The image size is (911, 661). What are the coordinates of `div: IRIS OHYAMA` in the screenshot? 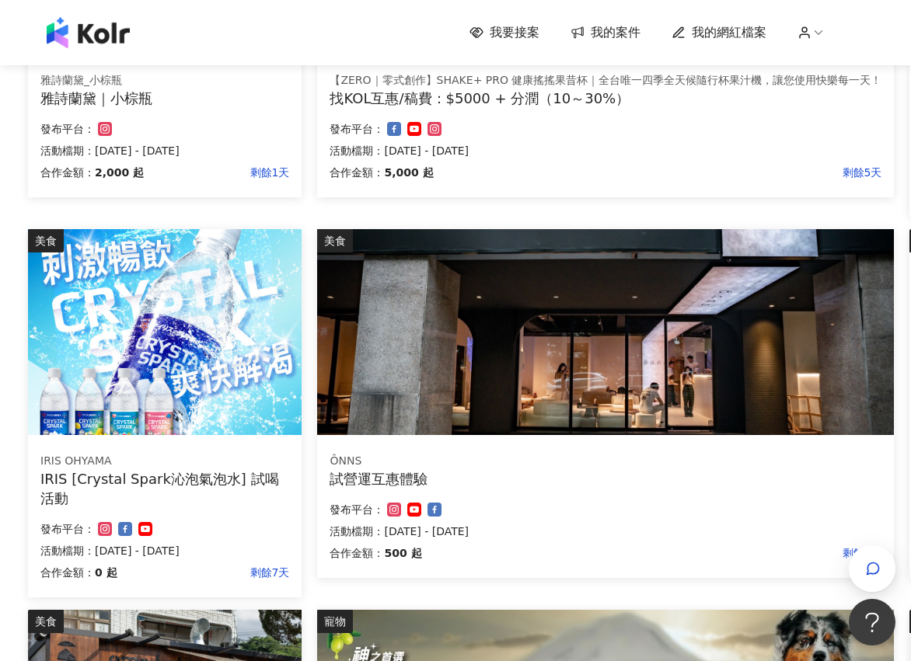 It's located at (165, 462).